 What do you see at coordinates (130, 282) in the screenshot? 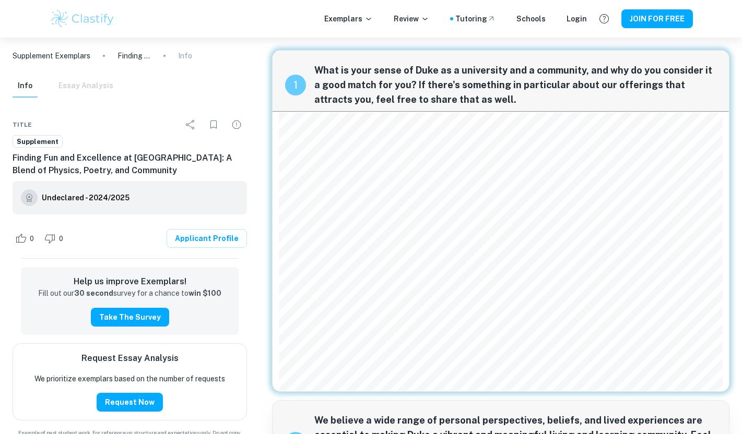
I see `h6: Help us improve Exemplars!` at bounding box center [130, 282].